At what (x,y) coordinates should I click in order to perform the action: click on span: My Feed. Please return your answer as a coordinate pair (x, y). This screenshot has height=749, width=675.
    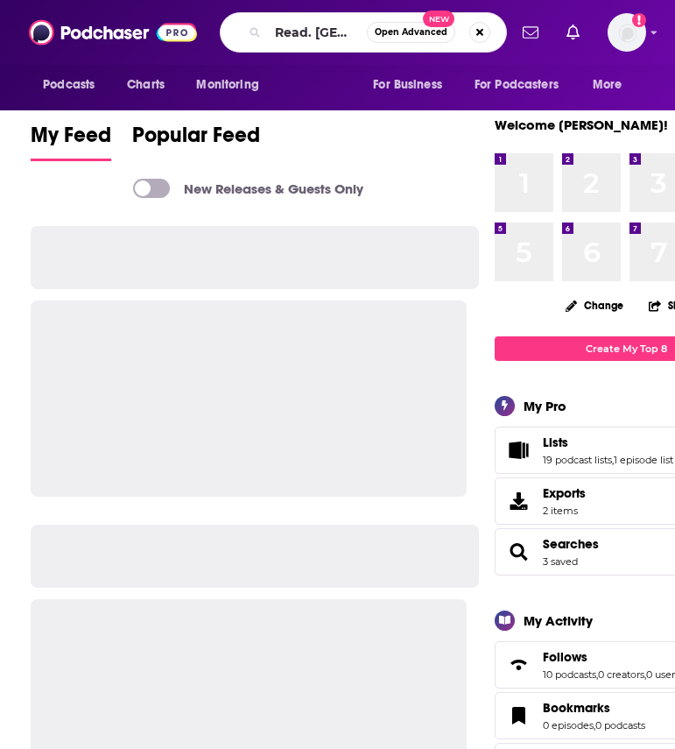
    Looking at the image, I should click on (71, 140).